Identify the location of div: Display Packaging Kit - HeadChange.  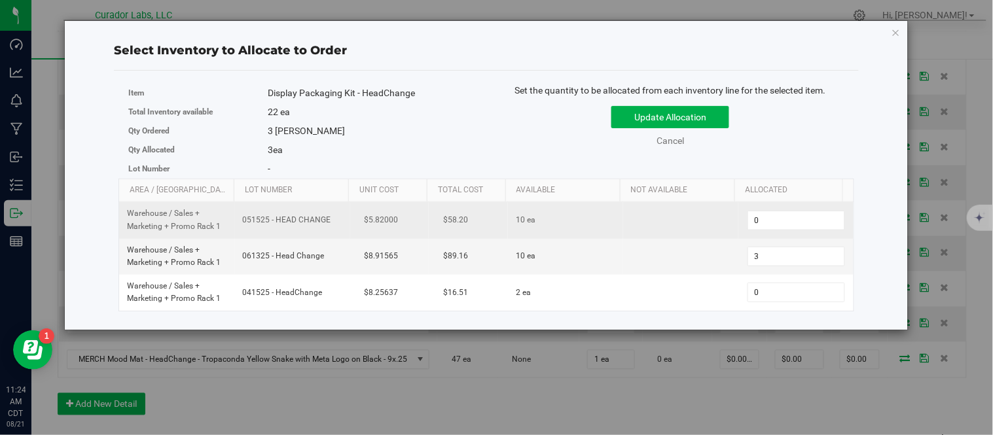
(372, 93).